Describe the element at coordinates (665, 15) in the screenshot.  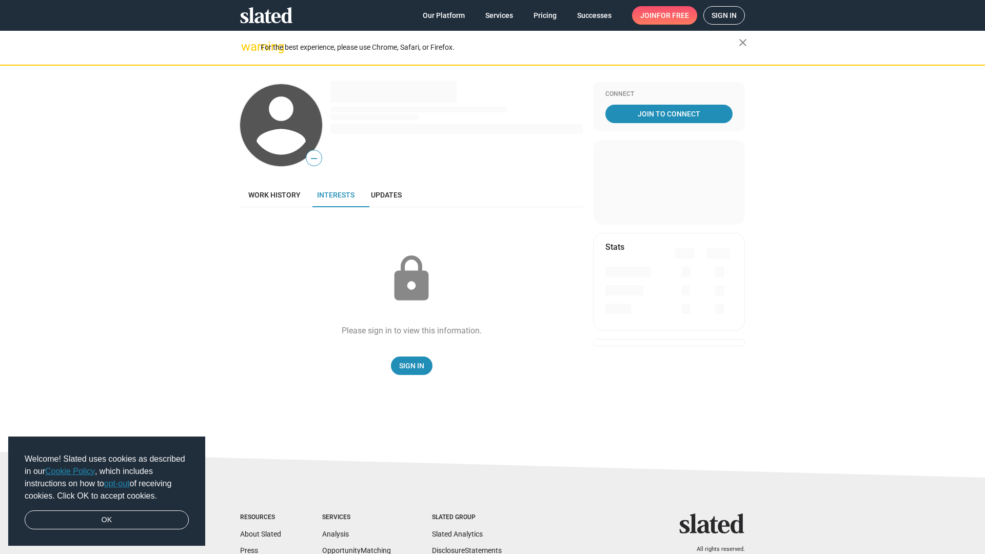
I see `span: Join` at that location.